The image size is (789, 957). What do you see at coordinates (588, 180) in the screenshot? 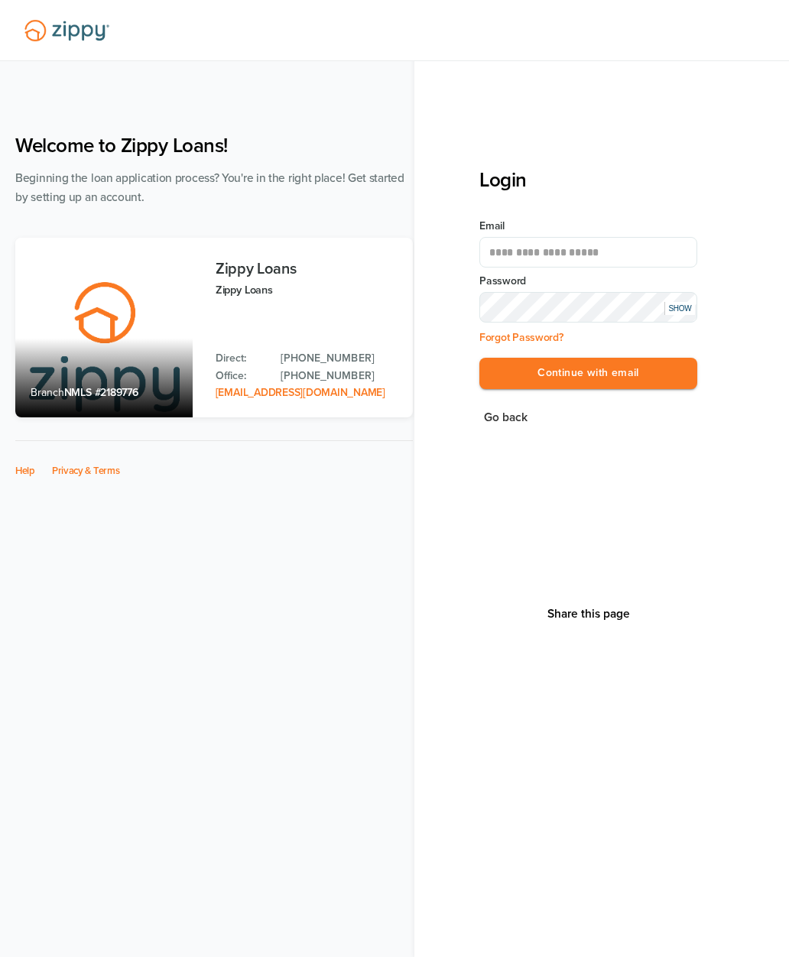
I see `h3: Login` at bounding box center [588, 180].